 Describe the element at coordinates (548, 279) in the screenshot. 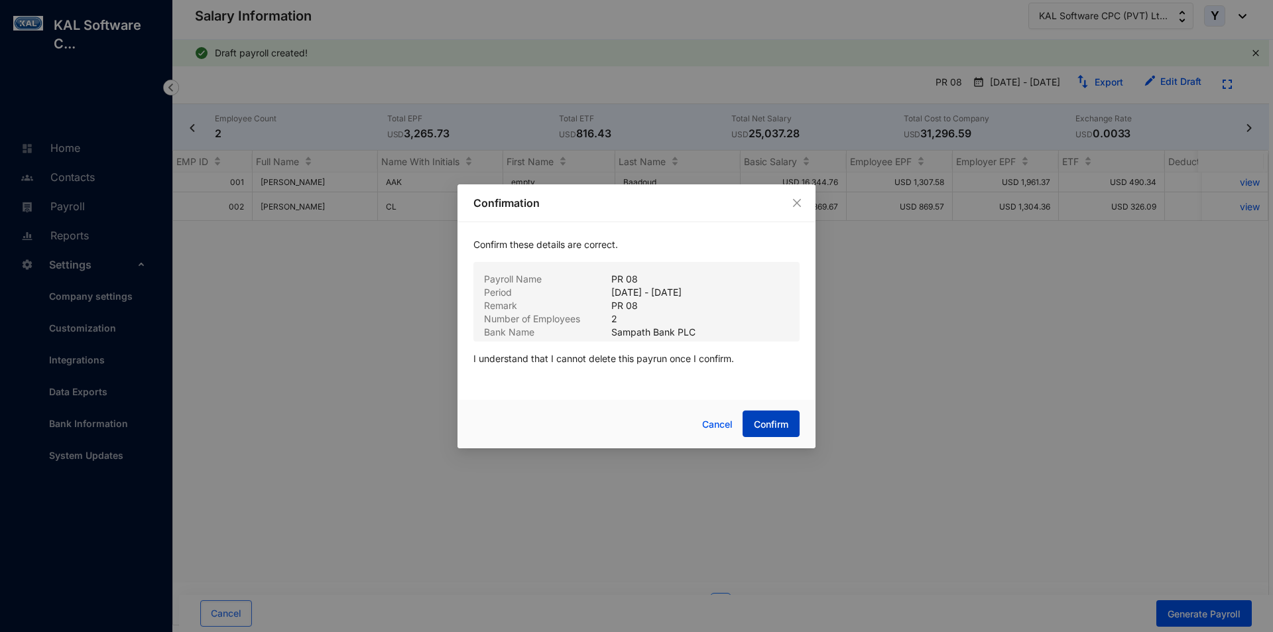

I see `p: Payroll Name` at that location.